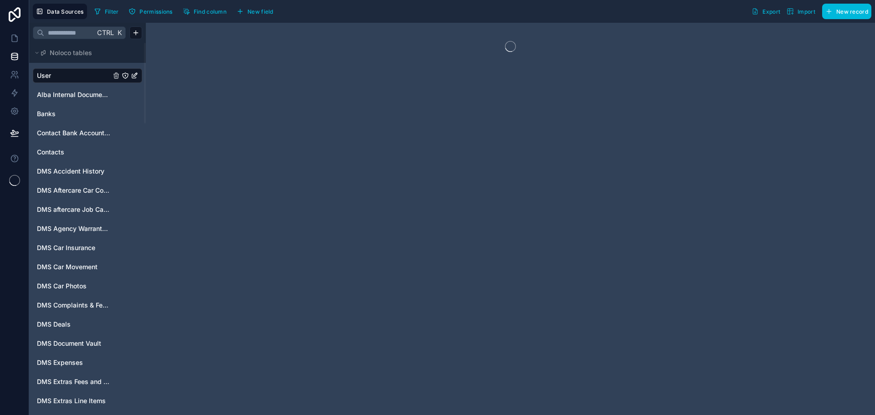  I want to click on div: Banks, so click(87, 114).